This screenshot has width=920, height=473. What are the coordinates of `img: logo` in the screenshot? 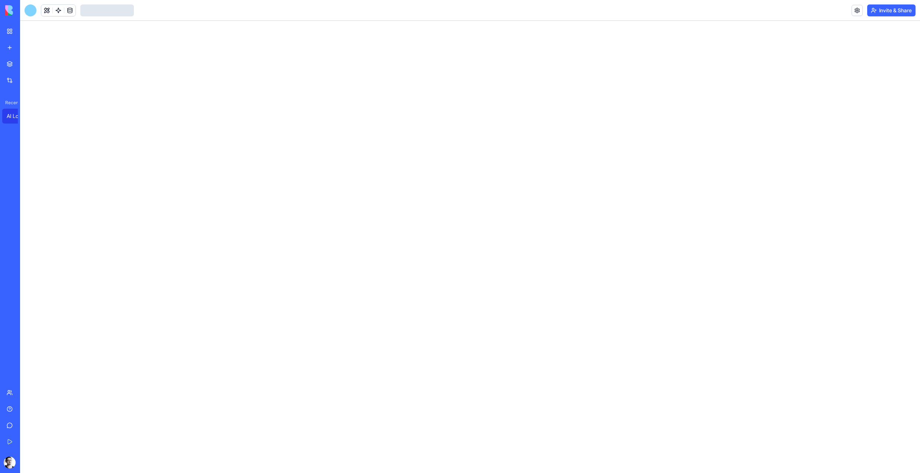 It's located at (28, 10).